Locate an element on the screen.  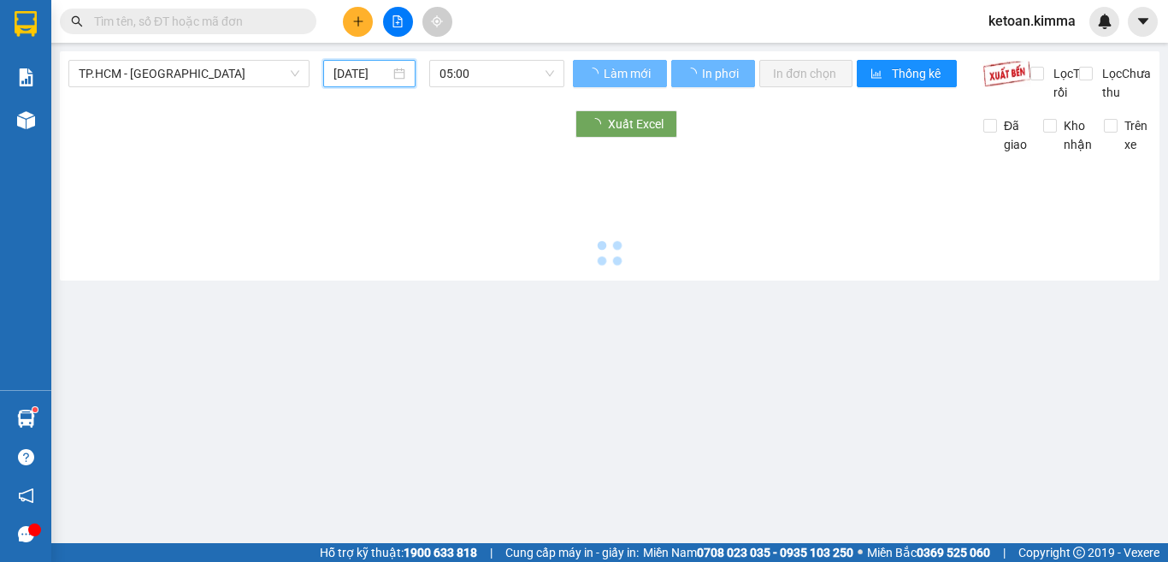
span: Hỗ trợ kỹ thuật: is located at coordinates (398, 552).